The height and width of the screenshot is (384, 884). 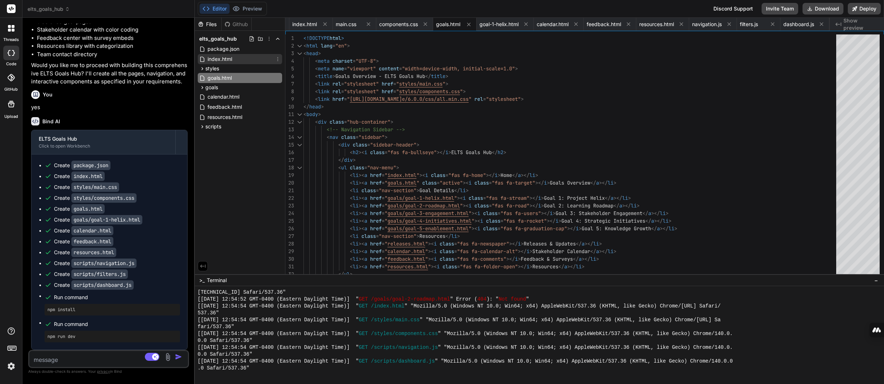 What do you see at coordinates (514, 183) in the screenshot?
I see `span: "fas fa-target"` at bounding box center [514, 183].